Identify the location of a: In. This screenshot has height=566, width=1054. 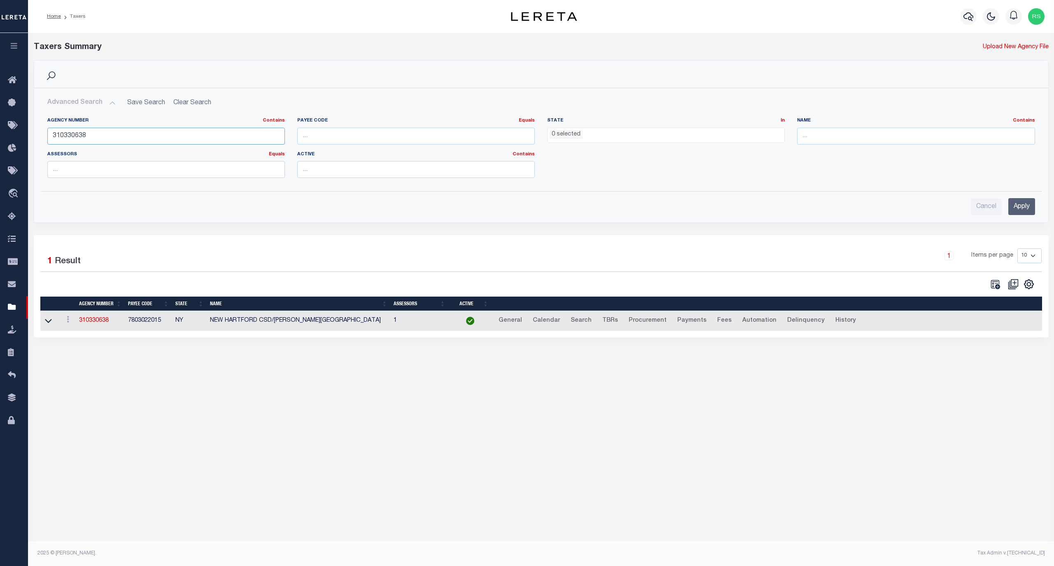
(783, 120).